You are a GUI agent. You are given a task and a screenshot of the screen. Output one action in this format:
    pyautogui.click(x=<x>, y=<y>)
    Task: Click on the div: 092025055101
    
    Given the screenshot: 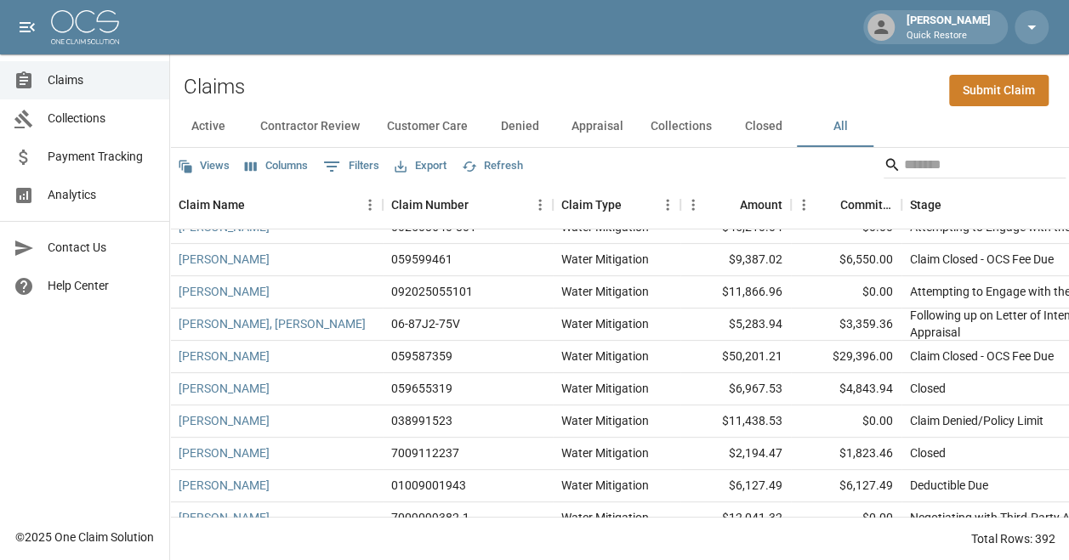 What is the action you would take?
    pyautogui.click(x=432, y=292)
    